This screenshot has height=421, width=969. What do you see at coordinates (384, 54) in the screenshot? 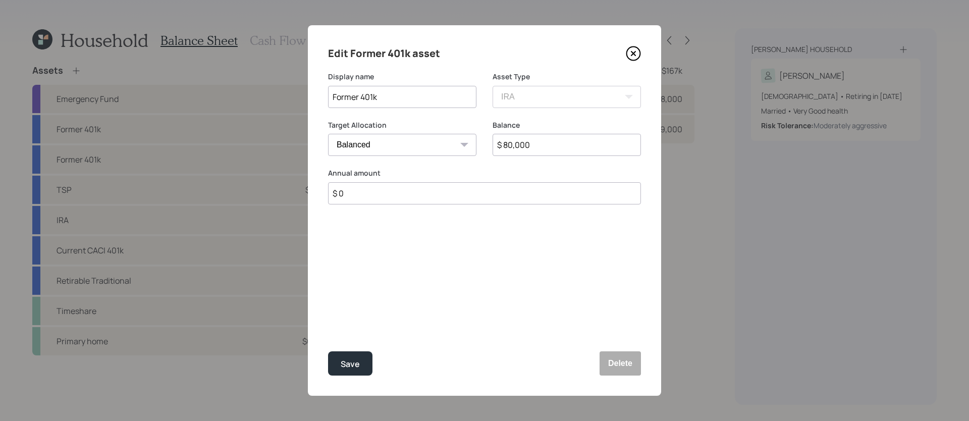
I see `h4: Edit Former 401k asset` at bounding box center [384, 54].